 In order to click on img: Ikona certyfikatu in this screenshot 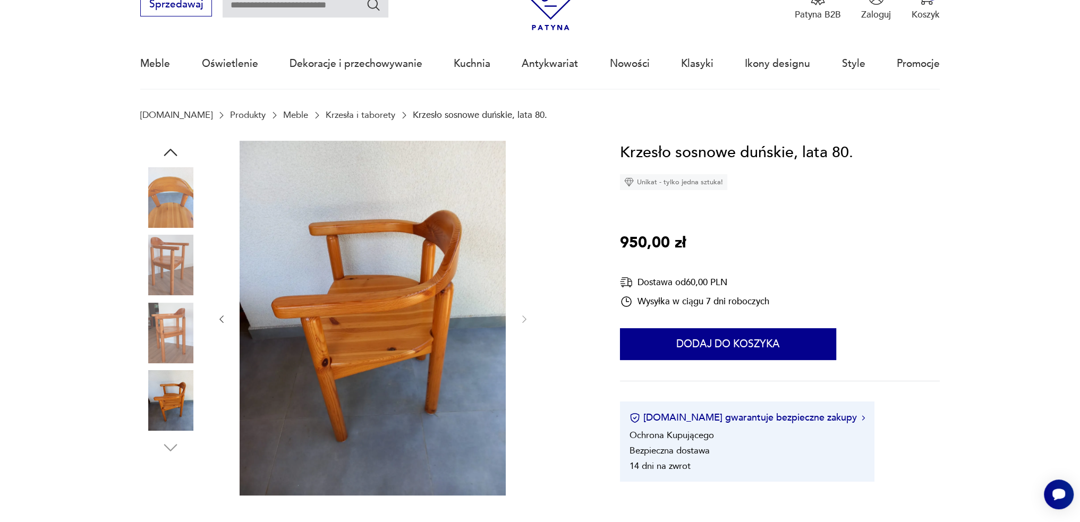, I will do `click(635, 418)`.